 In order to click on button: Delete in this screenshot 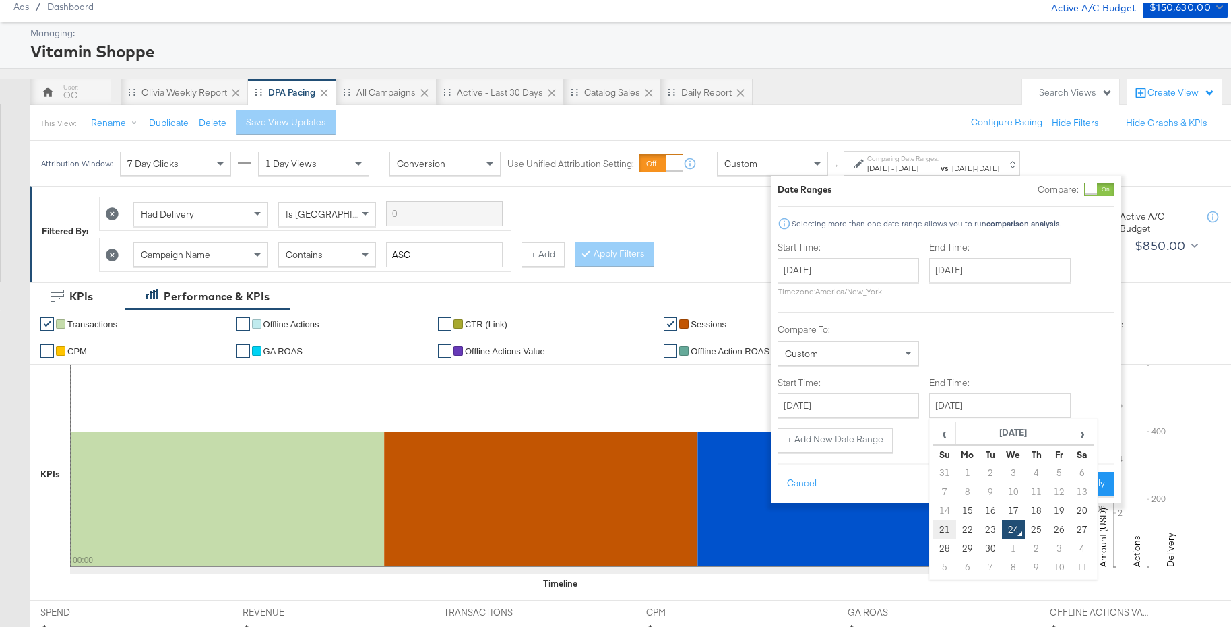, I will do `click(212, 120)`.